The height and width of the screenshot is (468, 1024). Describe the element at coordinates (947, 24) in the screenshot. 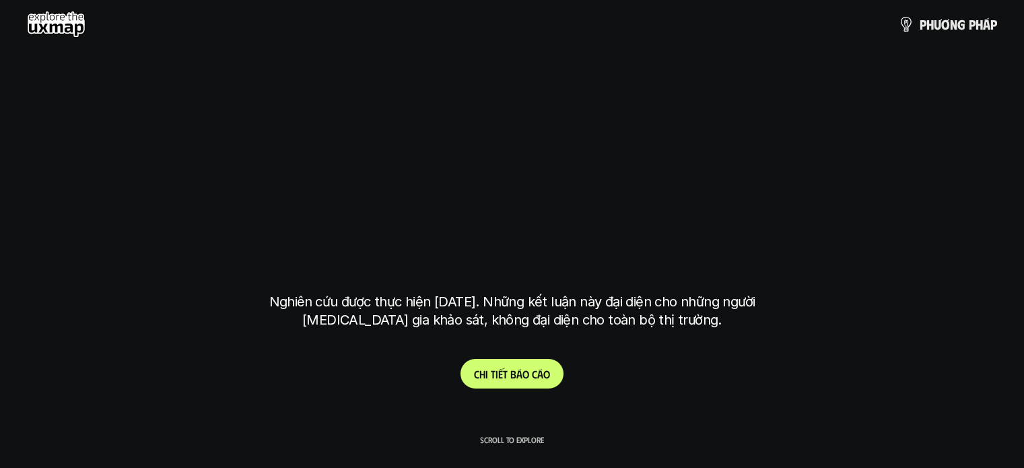

I see `a: phươngpháp` at that location.